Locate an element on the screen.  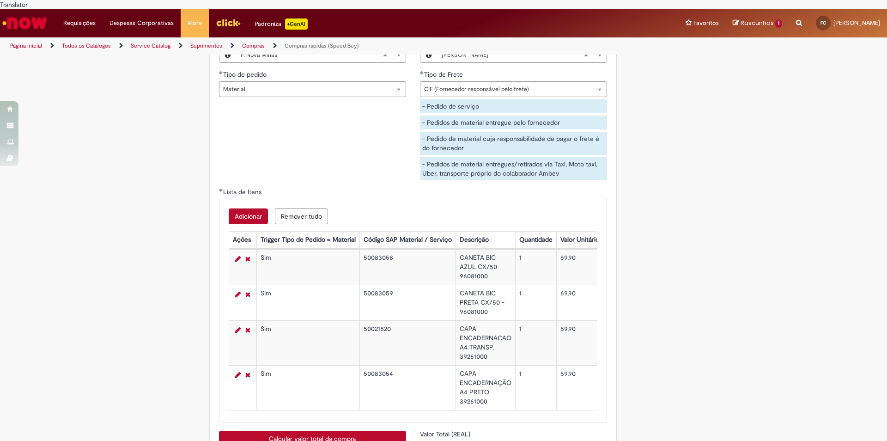
a: Compras rápidas (Speed Buy) is located at coordinates (321, 46).